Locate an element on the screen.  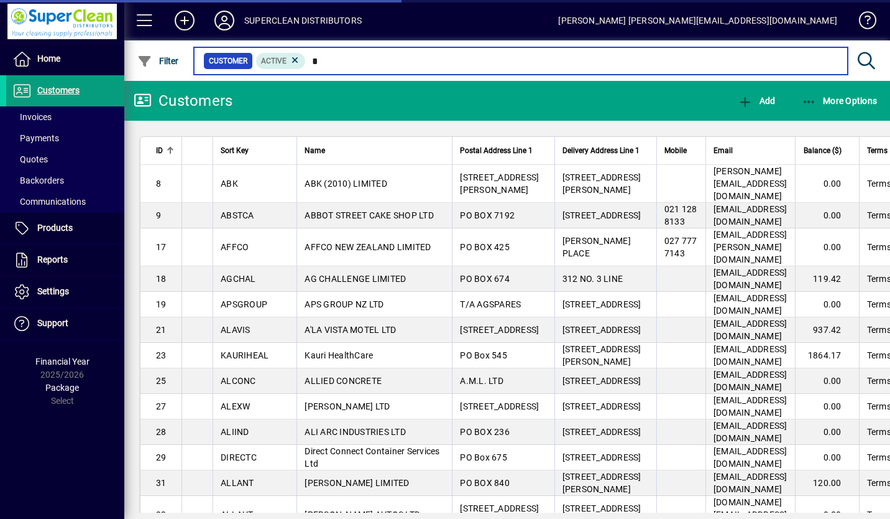
td: 1864.17 is located at coordinates (827, 355).